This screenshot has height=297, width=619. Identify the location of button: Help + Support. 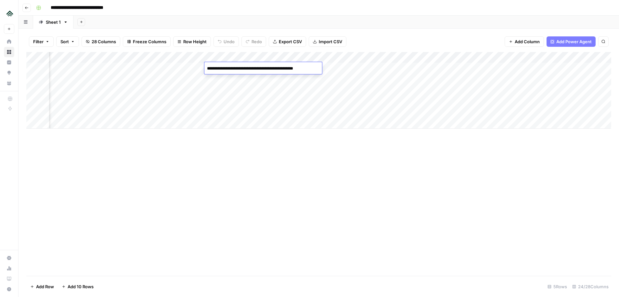
(9, 289).